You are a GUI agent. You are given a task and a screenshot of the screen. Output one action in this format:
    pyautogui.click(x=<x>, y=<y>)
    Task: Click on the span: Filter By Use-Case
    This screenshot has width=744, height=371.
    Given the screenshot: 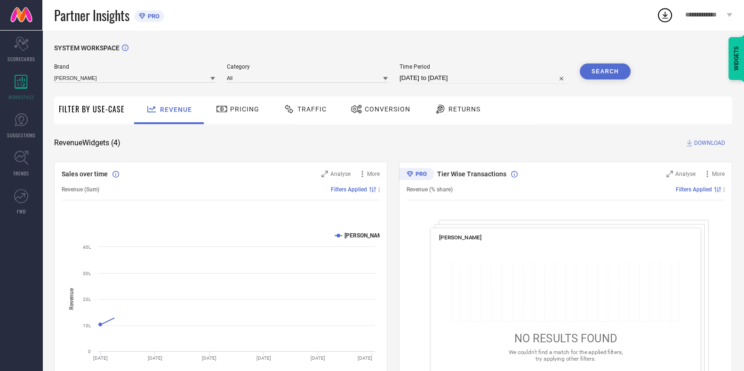 What is the action you would take?
    pyautogui.click(x=92, y=109)
    